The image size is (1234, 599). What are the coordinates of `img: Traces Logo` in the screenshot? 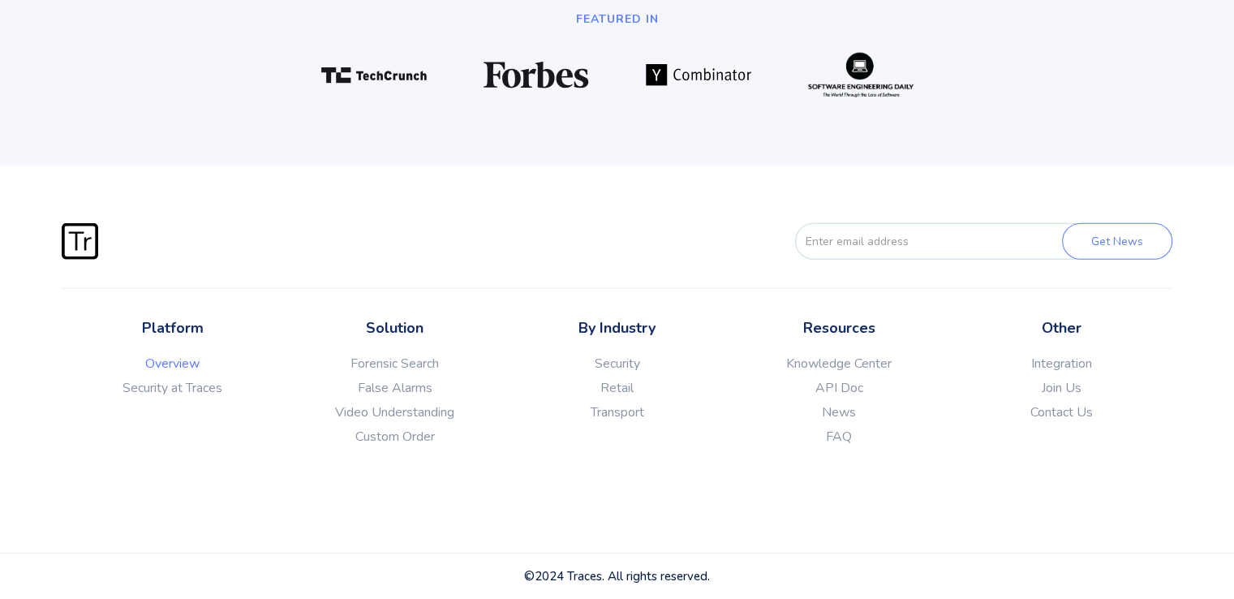 It's located at (80, 241).